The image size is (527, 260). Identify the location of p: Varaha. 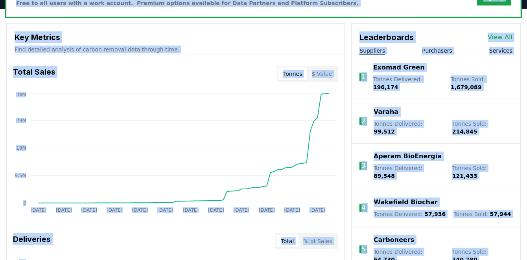
(386, 112).